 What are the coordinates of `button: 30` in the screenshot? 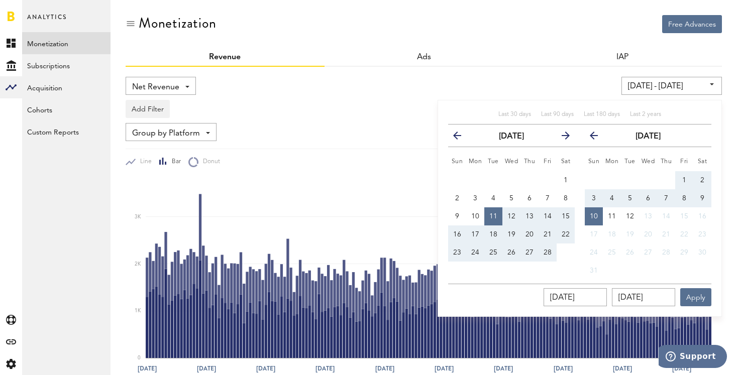 It's located at (702, 253).